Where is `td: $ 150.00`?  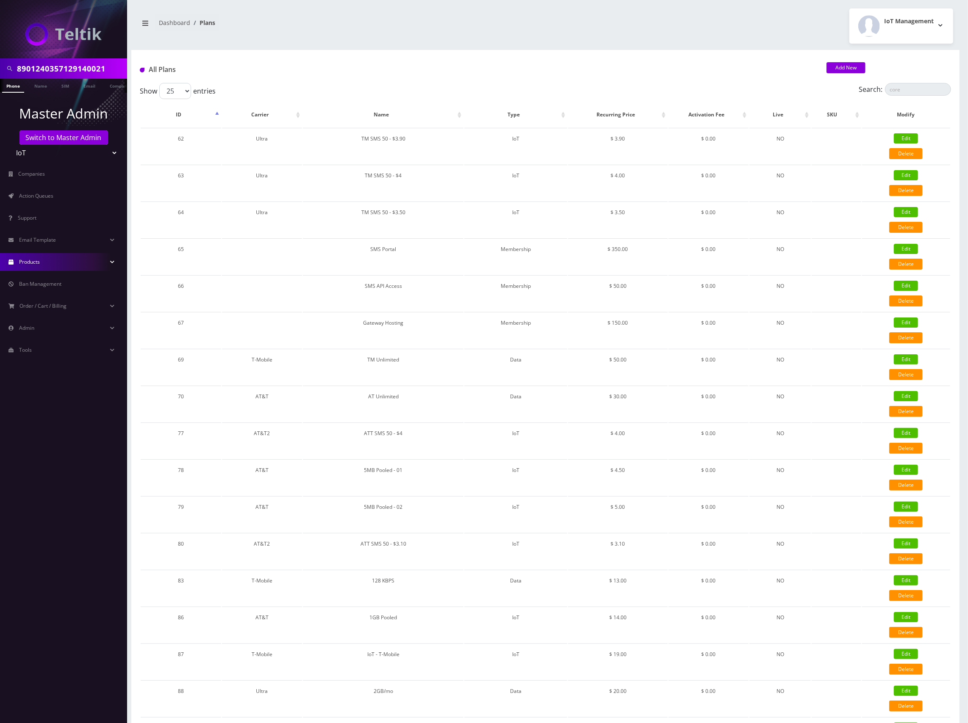 td: $ 150.00 is located at coordinates (618, 330).